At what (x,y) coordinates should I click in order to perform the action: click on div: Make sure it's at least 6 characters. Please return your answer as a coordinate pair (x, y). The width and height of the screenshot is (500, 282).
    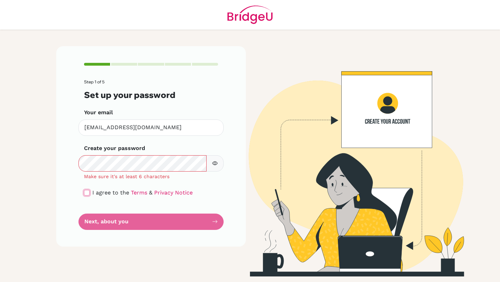
    Looking at the image, I should click on (151, 177).